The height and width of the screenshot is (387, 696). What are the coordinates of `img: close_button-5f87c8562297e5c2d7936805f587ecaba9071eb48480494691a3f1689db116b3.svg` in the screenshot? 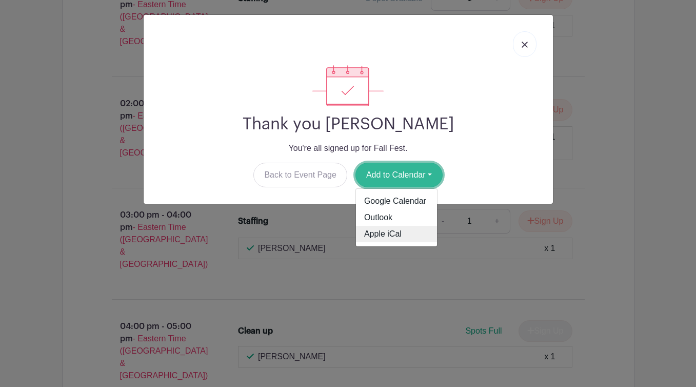 It's located at (525, 45).